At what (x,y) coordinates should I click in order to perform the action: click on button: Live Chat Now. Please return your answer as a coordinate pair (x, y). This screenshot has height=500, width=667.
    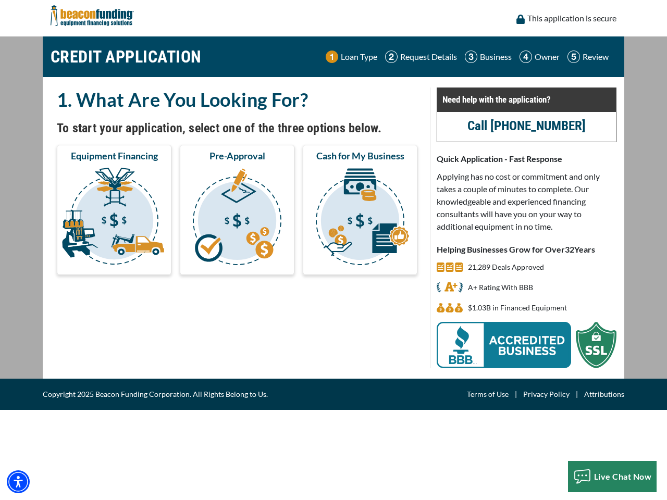
    Looking at the image, I should click on (613, 477).